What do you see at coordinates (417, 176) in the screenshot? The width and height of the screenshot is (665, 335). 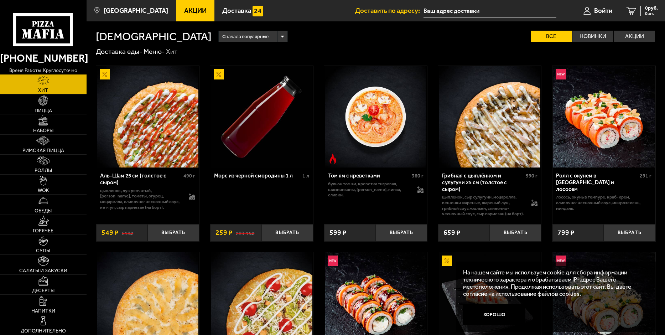 I see `span: 360 г` at bounding box center [417, 176].